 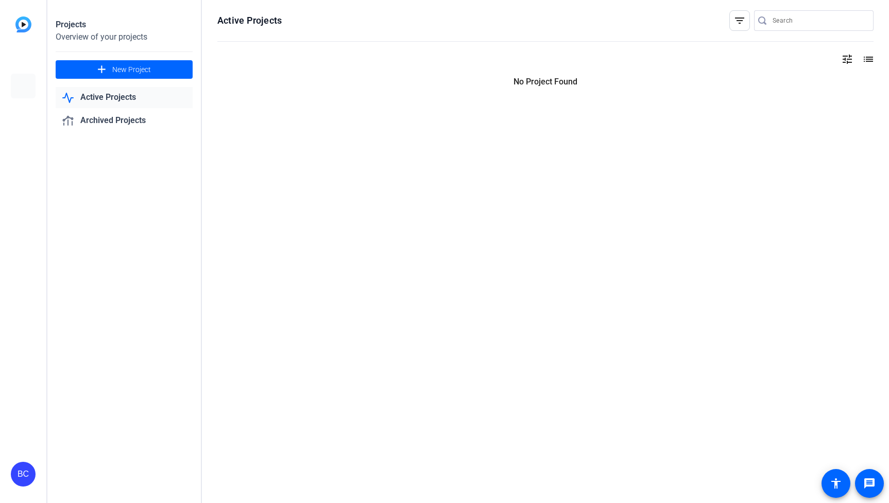 I want to click on p: No Project Found, so click(x=546, y=82).